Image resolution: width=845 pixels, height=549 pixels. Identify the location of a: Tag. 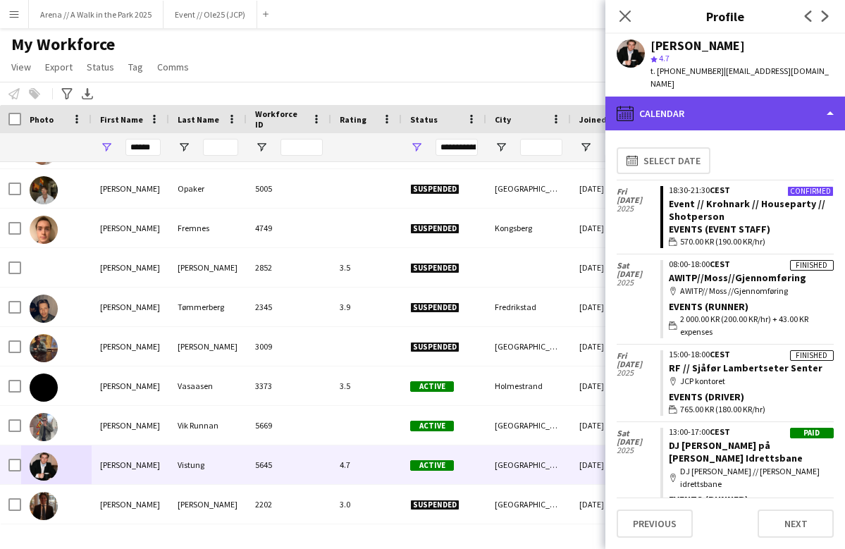
(135, 67).